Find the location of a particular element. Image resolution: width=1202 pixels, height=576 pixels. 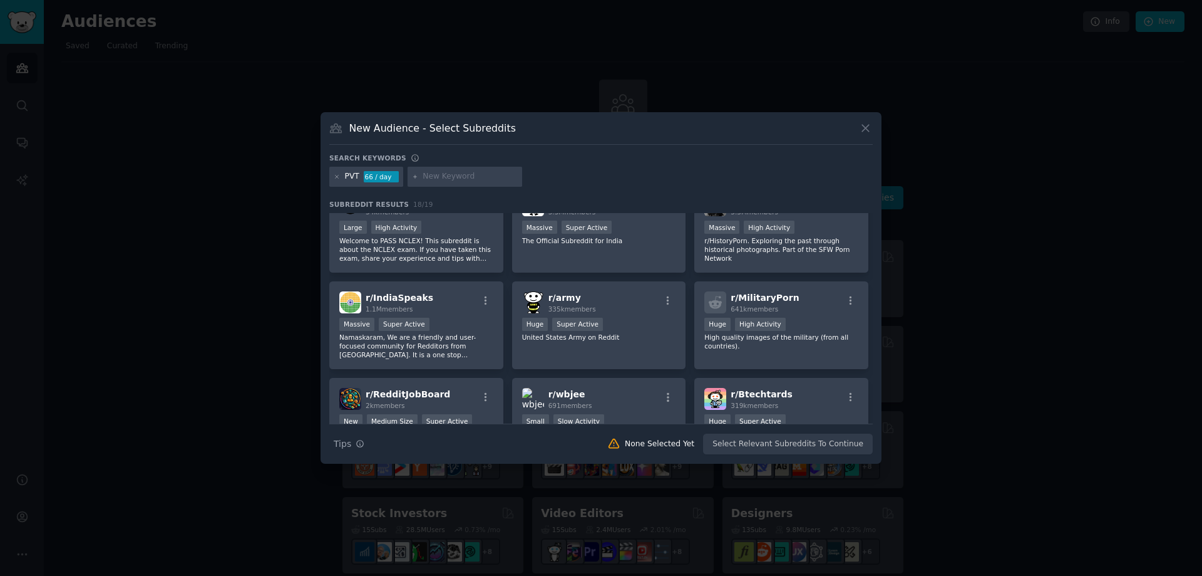

div: None Selected Yet is located at coordinates (659, 444).